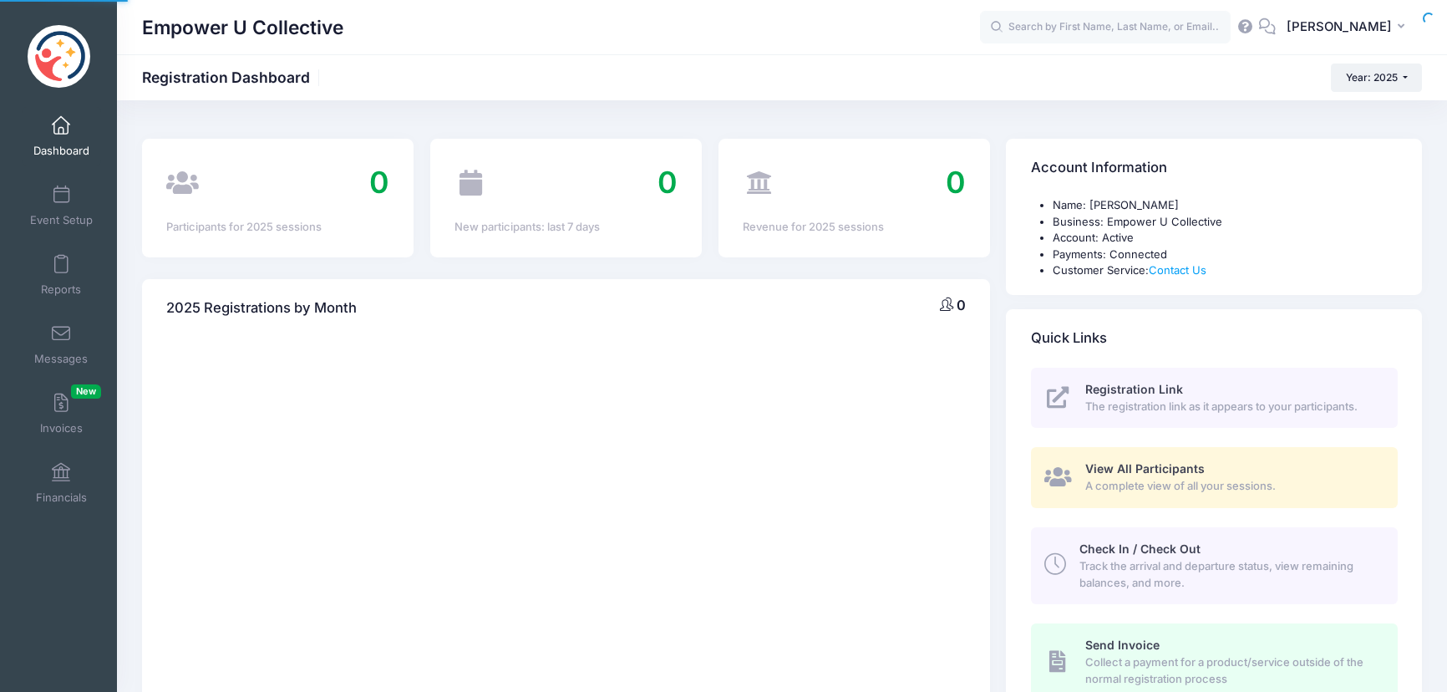  I want to click on a: InvoicesNew, so click(61, 414).